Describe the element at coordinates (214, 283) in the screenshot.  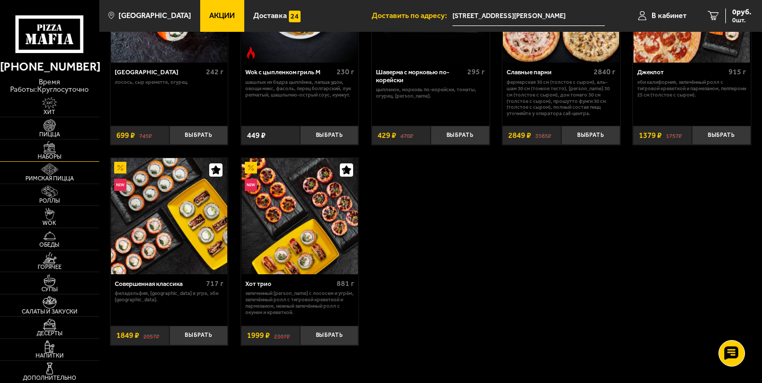
I see `span: 717 г` at that location.